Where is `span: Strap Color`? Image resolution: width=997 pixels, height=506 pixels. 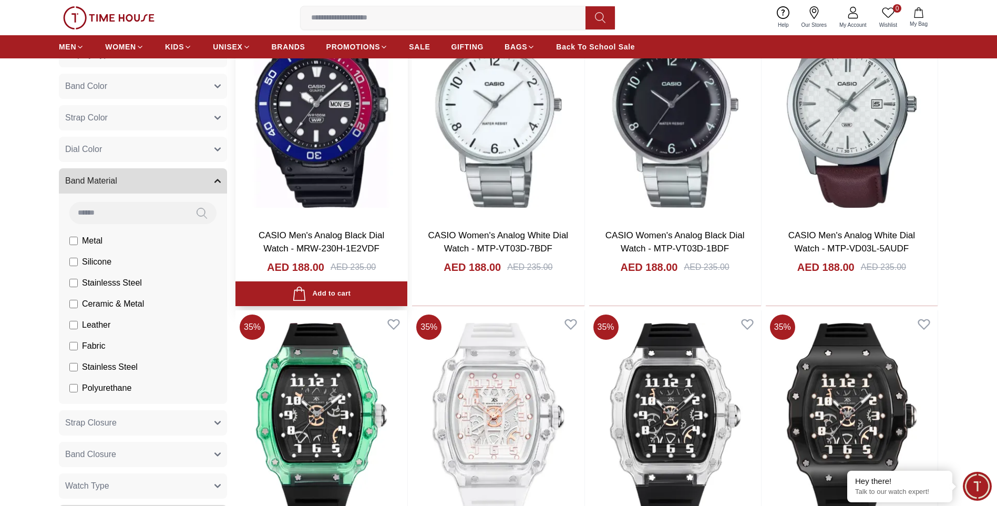
span: Strap Color is located at coordinates (86, 118).